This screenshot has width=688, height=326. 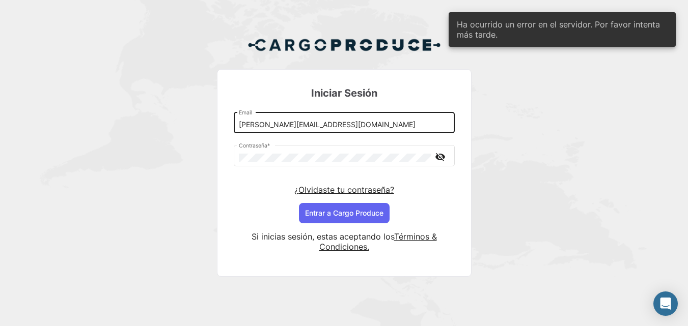 I want to click on h3: Iniciar Sesión, so click(x=344, y=93).